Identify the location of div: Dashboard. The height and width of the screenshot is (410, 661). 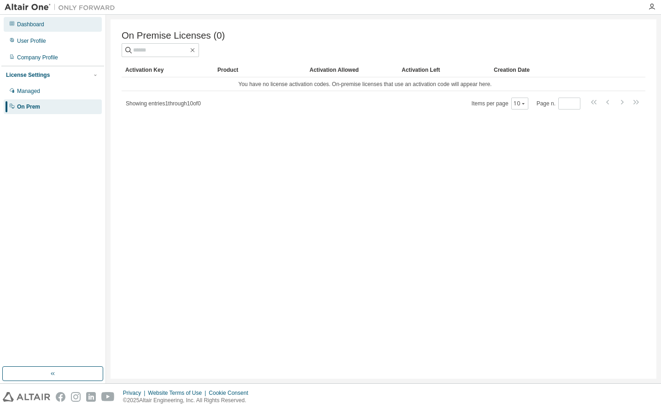
(30, 24).